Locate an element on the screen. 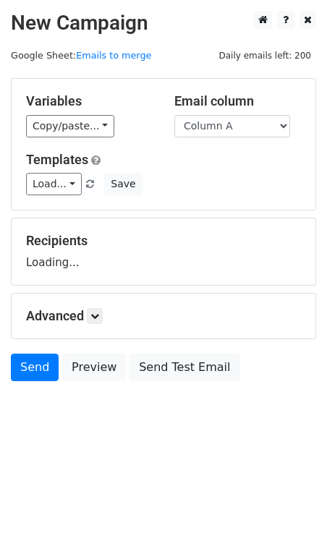 Image resolution: width=327 pixels, height=546 pixels. a: Load... is located at coordinates (53, 184).